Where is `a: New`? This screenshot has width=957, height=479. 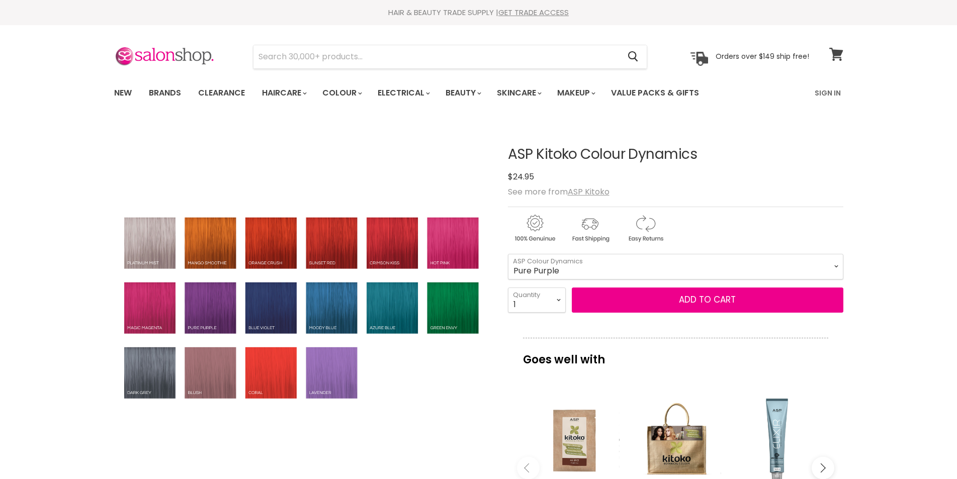
a: New is located at coordinates (123, 93).